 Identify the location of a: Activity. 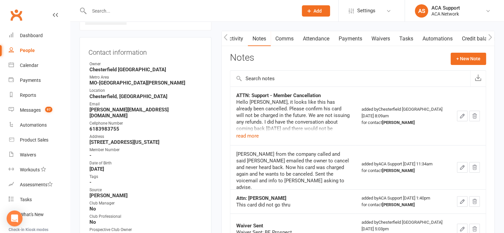
(235, 39).